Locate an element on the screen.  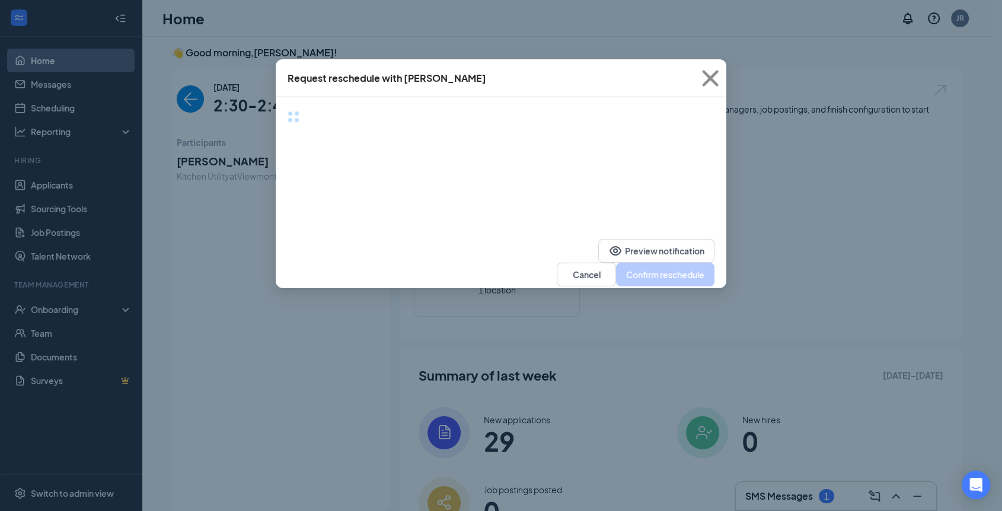
button: Close is located at coordinates (710, 78).